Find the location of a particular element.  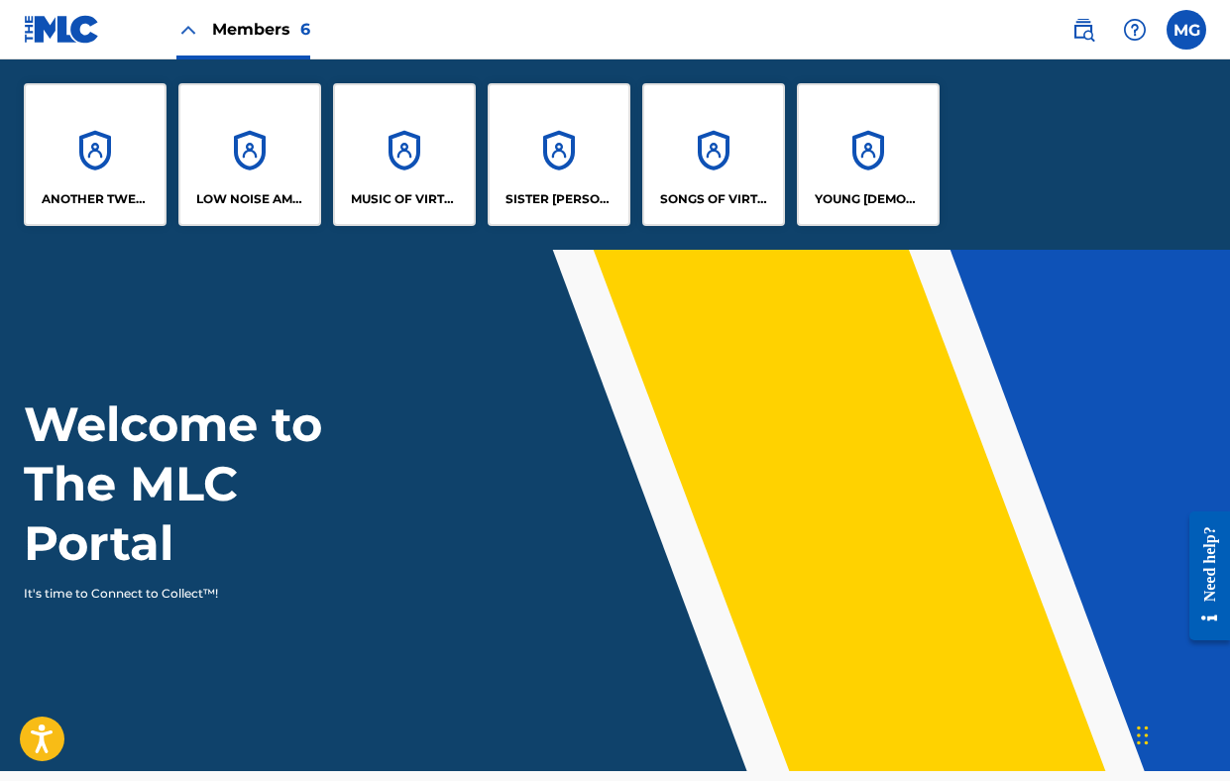

div: Open Resource Center is located at coordinates (35, 79).